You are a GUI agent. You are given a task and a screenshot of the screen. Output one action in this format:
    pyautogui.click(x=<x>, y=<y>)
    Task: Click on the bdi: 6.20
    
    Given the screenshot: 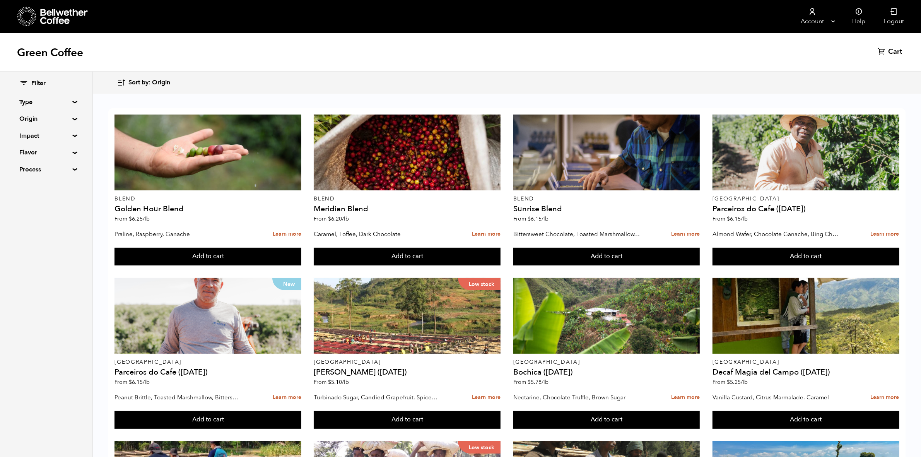 What is the action you would take?
    pyautogui.click(x=338, y=218)
    